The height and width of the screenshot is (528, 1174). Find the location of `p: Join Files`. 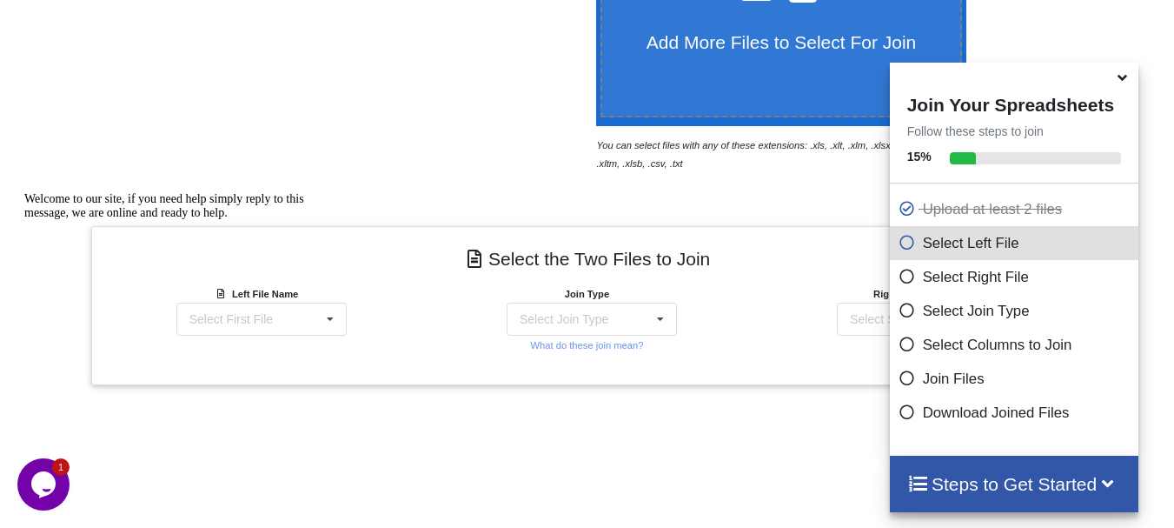

p: Join Files is located at coordinates (1017, 378).